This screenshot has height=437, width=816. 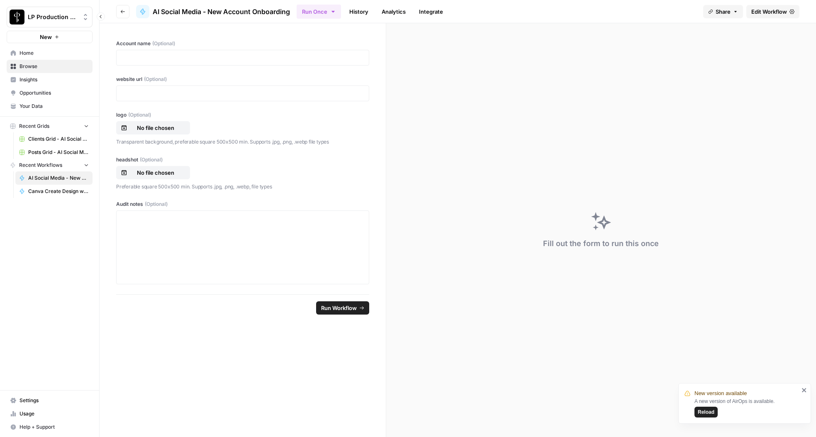 I want to click on label: headshot, so click(x=243, y=160).